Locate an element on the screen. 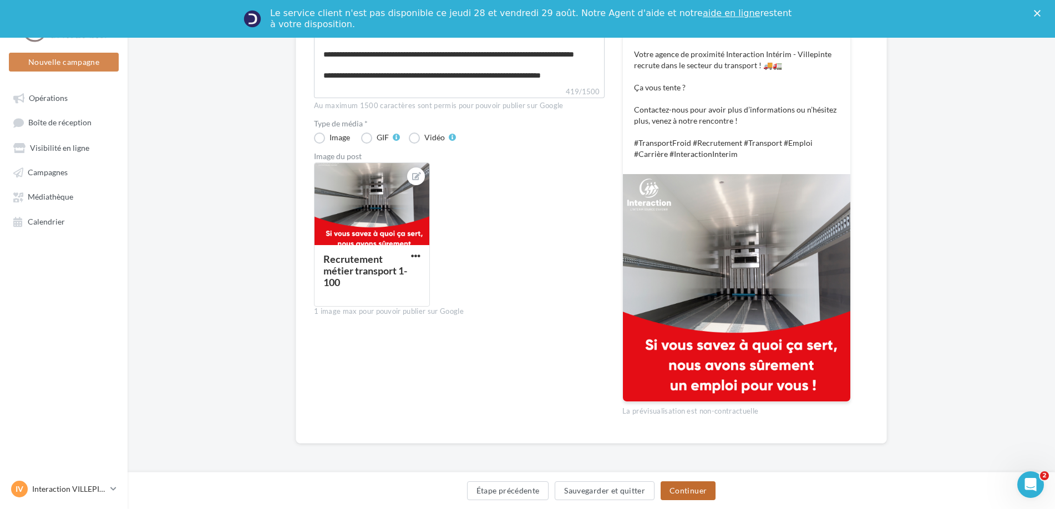 The image size is (1055, 509). a: Calendrier is located at coordinates (64, 221).